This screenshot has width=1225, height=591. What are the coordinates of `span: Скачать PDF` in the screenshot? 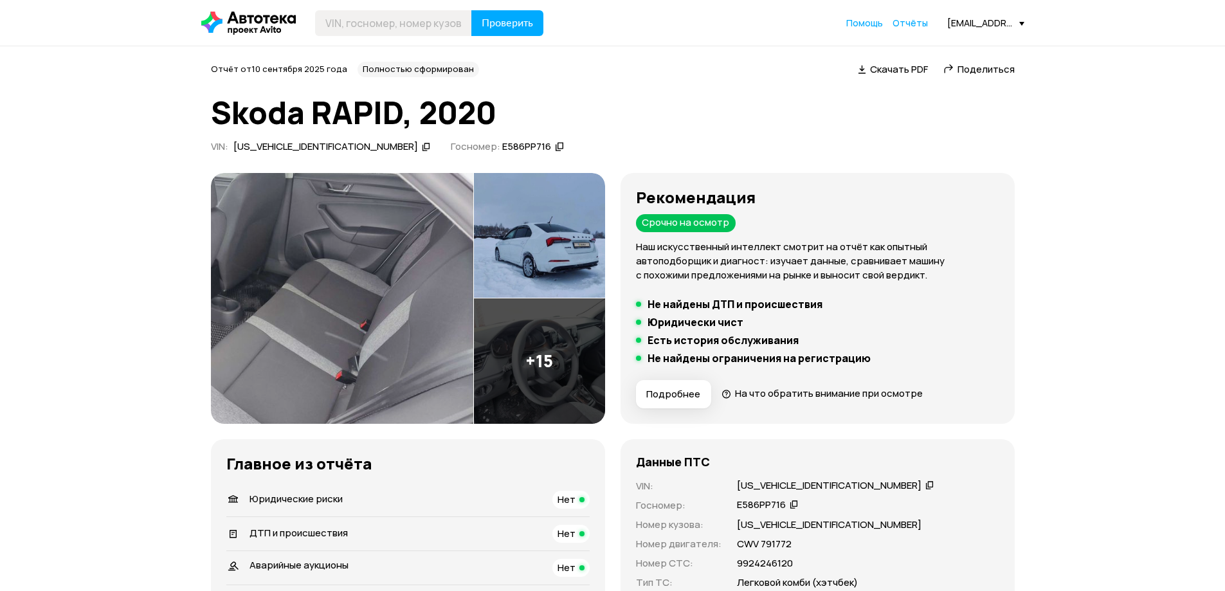 It's located at (899, 69).